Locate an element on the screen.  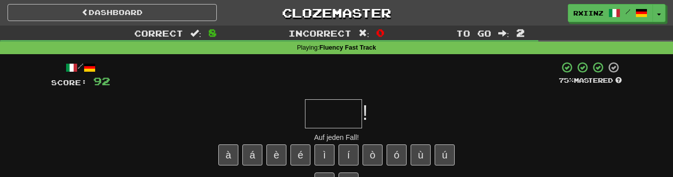
button: ì is located at coordinates (325, 155).